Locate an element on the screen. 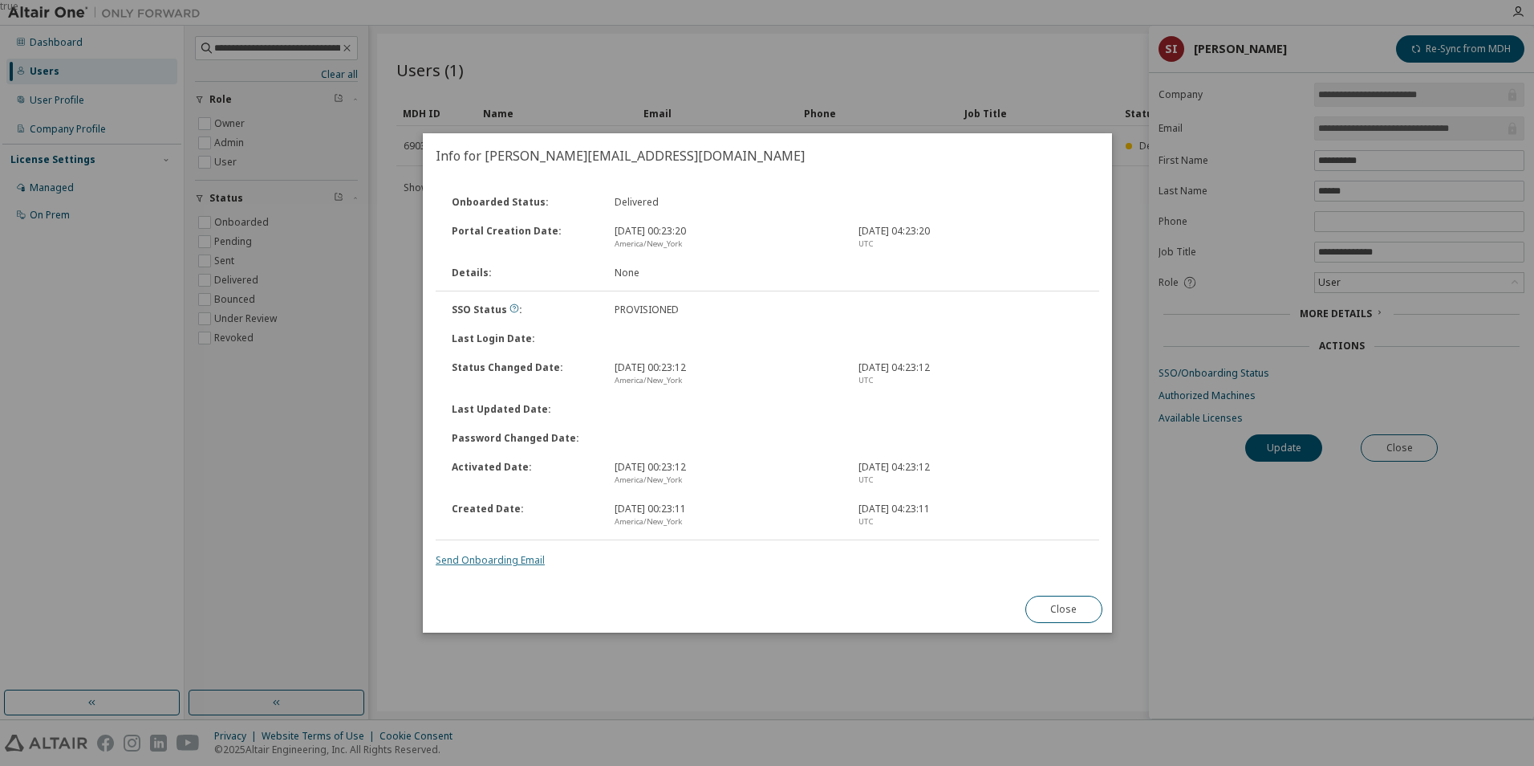 The image size is (1534, 766). div: Last Updated Date : is located at coordinates (523, 409).